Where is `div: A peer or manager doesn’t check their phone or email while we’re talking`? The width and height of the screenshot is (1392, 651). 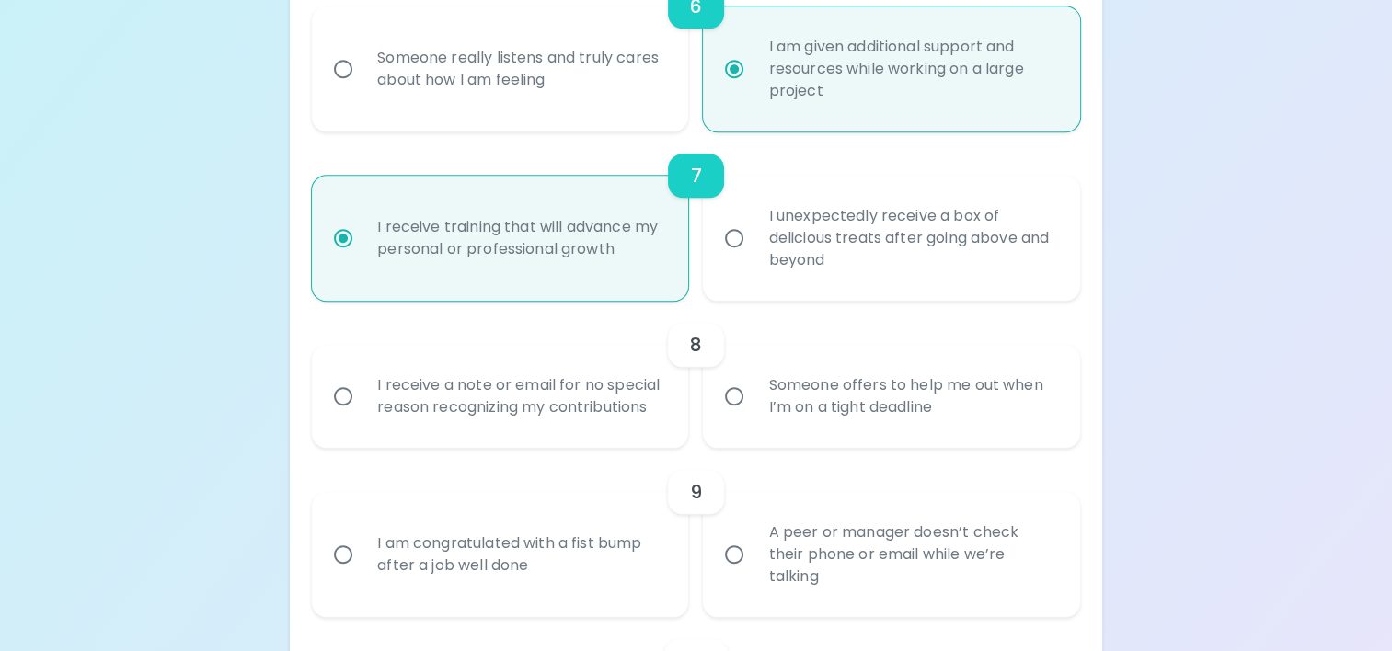 div: A peer or manager doesn’t check their phone or email while we’re talking is located at coordinates (911, 555).